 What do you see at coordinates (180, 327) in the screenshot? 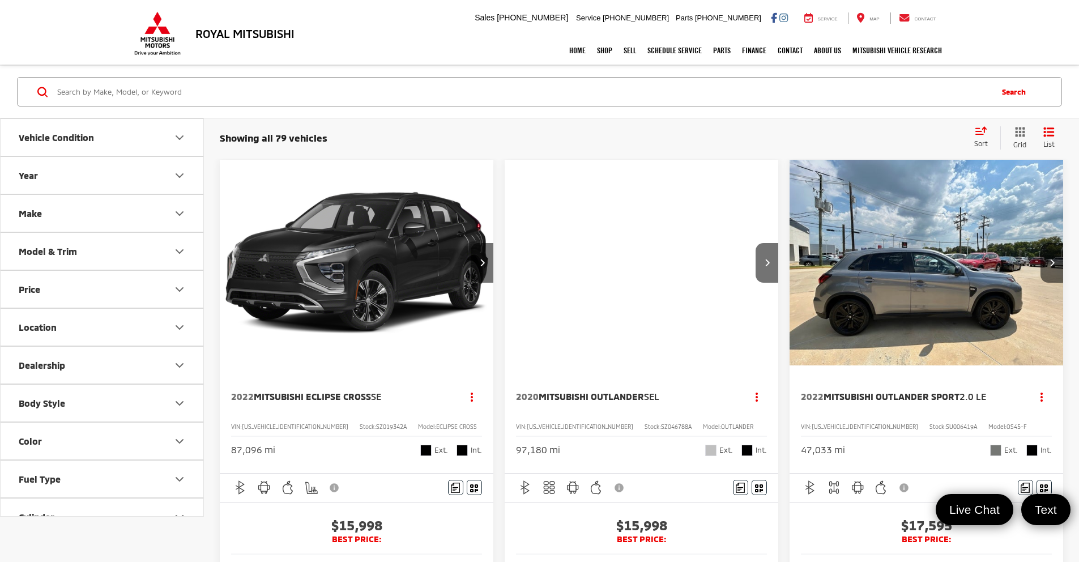
I see `div: Location` at bounding box center [180, 327].